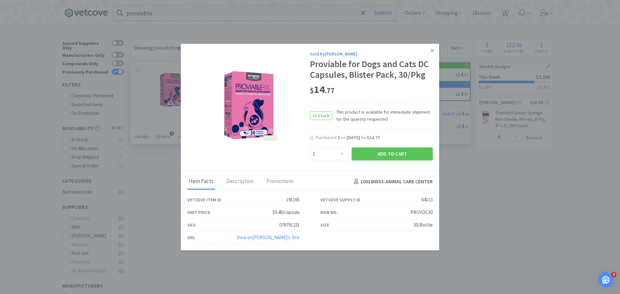  Describe the element at coordinates (329, 213) in the screenshot. I see `div: Man No.` at that location.